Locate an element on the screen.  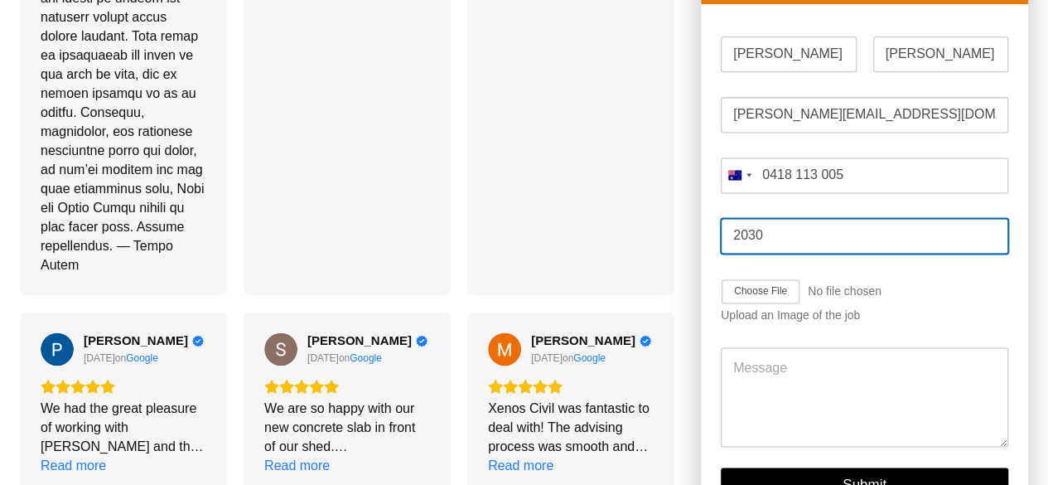
div: Xenos Civil was fantastic to deal with! The advising process was smooth and easy from start to fi... is located at coordinates (571, 427).